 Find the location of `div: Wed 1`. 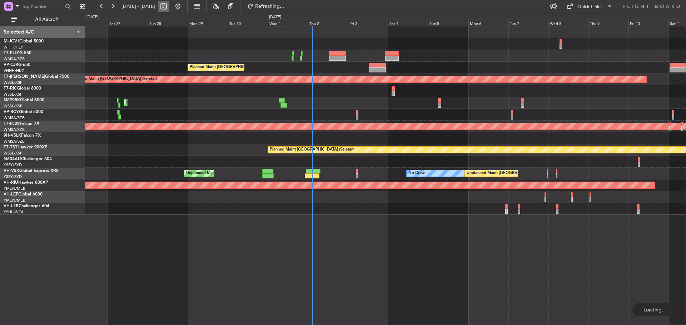

div: Wed 1 is located at coordinates (288, 23).